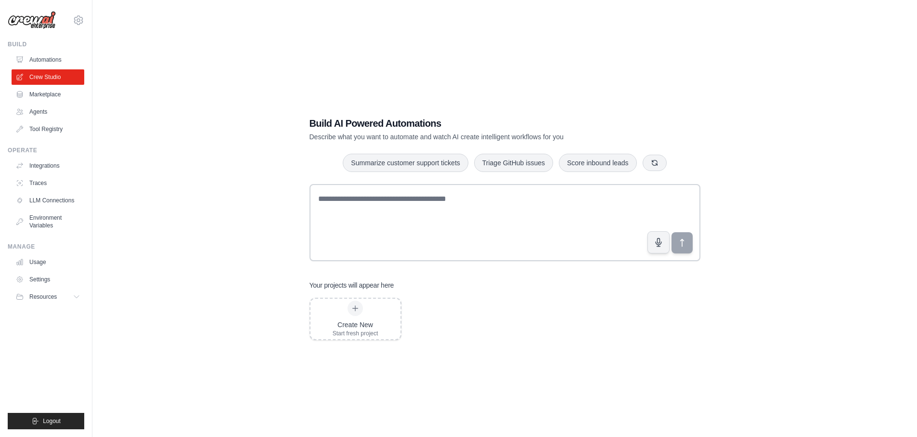 The width and height of the screenshot is (917, 437). Describe the element at coordinates (48, 221) in the screenshot. I see `a: Environment Variables` at that location.